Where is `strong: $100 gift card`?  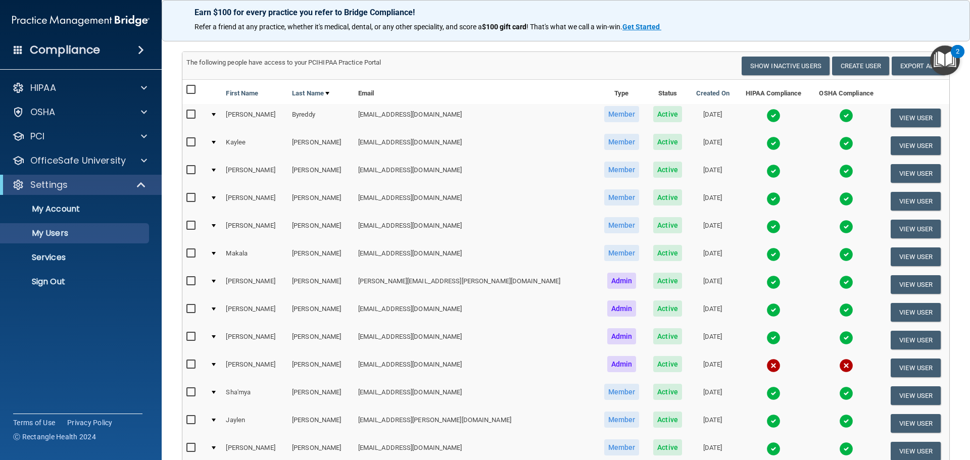 strong: $100 gift card is located at coordinates (504, 27).